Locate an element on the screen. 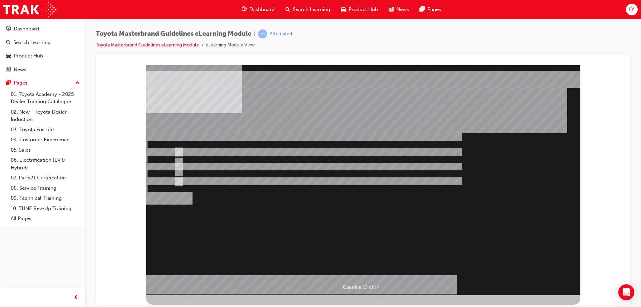 The height and width of the screenshot is (307, 641). button: DashboardSearch LearningProduct HubNews is located at coordinates (42, 49).